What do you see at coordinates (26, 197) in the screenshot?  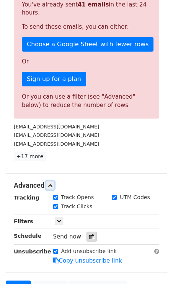 I see `strong: Tracking` at bounding box center [26, 197].